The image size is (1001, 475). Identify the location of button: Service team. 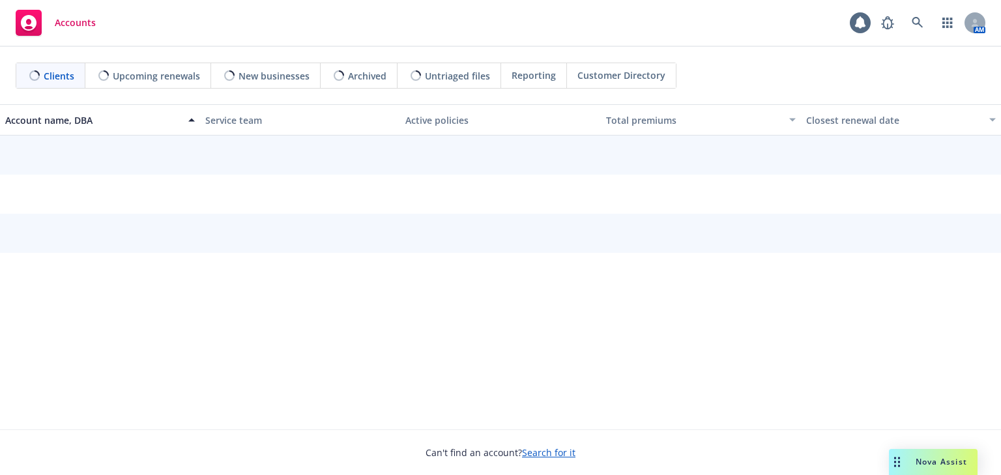
(300, 120).